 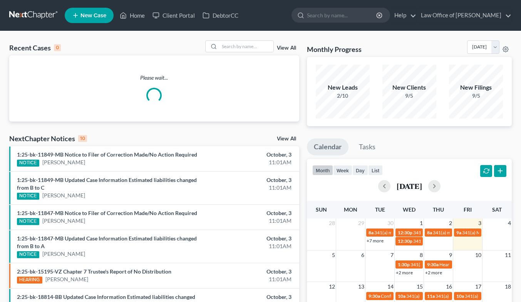 What do you see at coordinates (361, 287) in the screenshot?
I see `span: 13` at bounding box center [361, 287].